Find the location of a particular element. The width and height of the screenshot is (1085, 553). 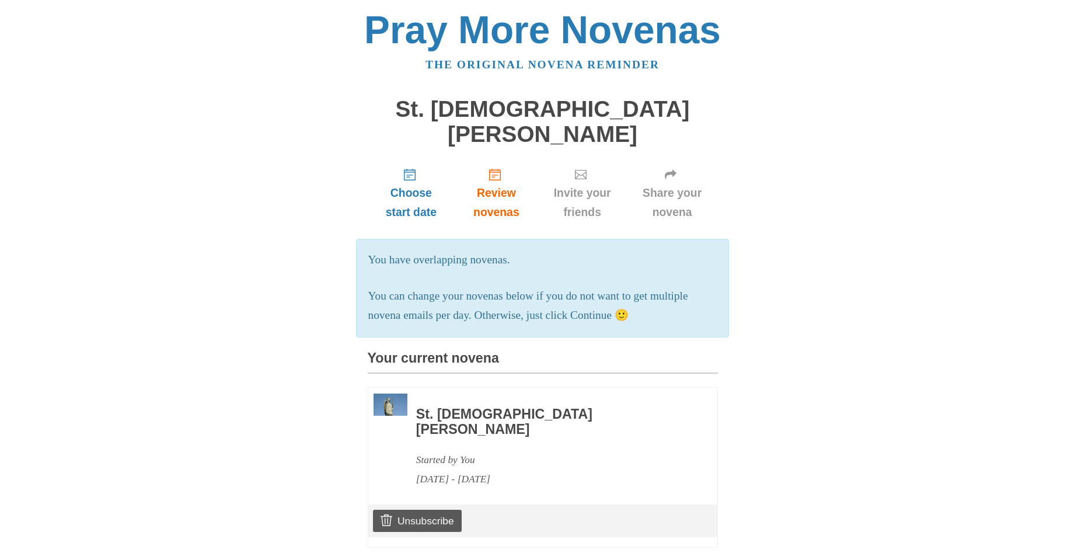

span: Review novenas is located at coordinates (496, 203).